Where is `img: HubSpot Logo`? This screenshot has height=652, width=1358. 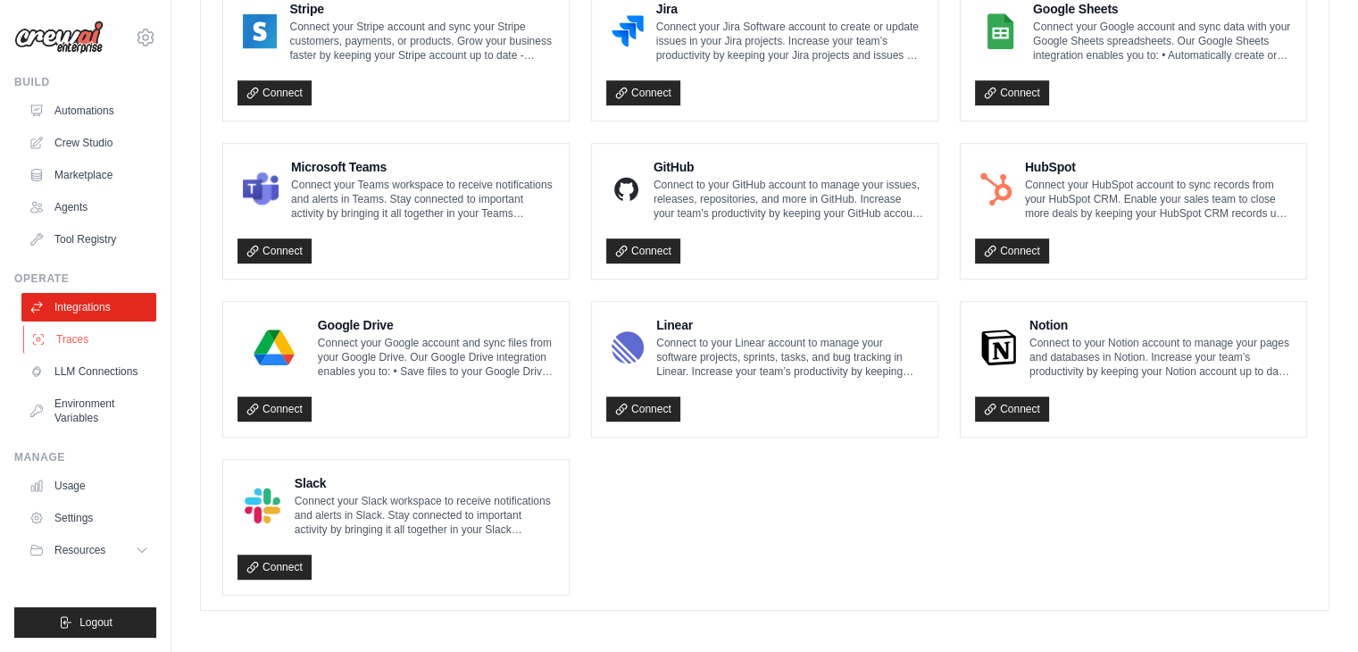 img: HubSpot Logo is located at coordinates (997, 189).